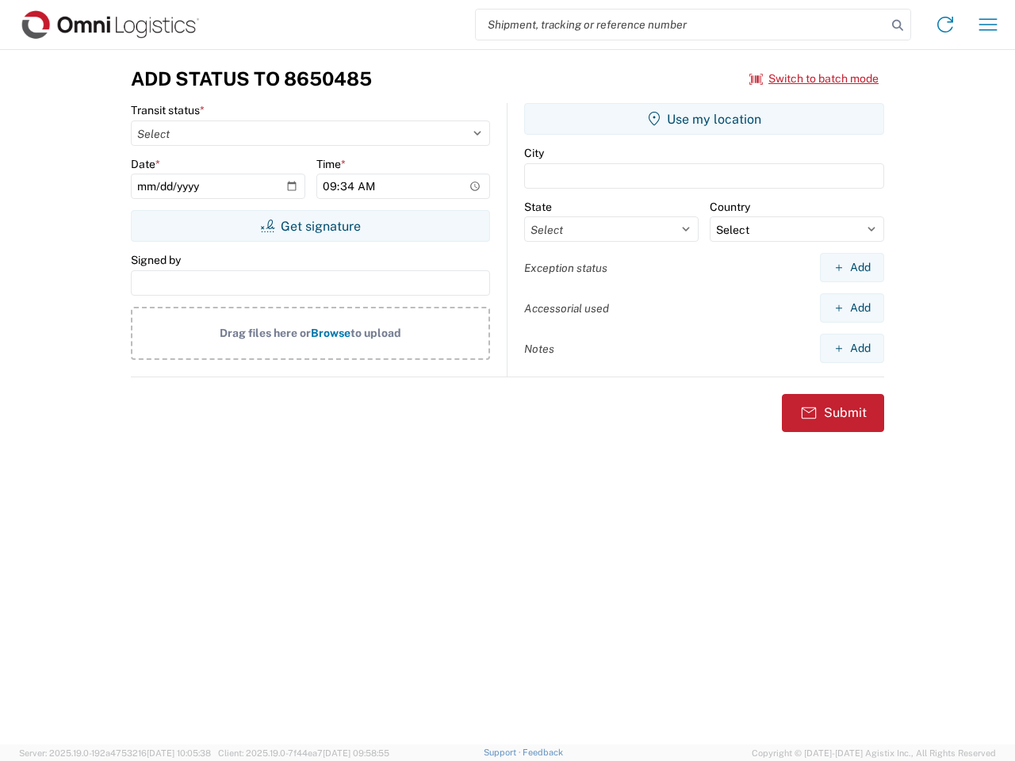 This screenshot has width=1015, height=761. Describe the element at coordinates (534, 153) in the screenshot. I see `label: City` at that location.